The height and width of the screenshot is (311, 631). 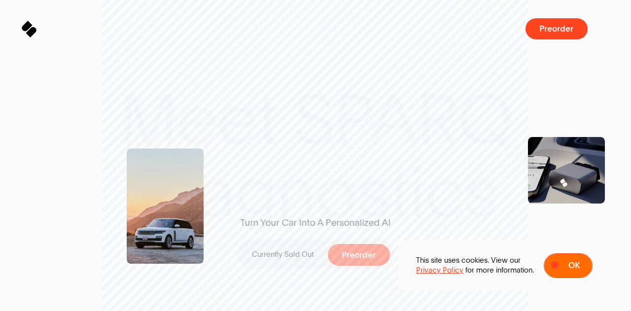 I want to click on button: Preorder, so click(x=359, y=254).